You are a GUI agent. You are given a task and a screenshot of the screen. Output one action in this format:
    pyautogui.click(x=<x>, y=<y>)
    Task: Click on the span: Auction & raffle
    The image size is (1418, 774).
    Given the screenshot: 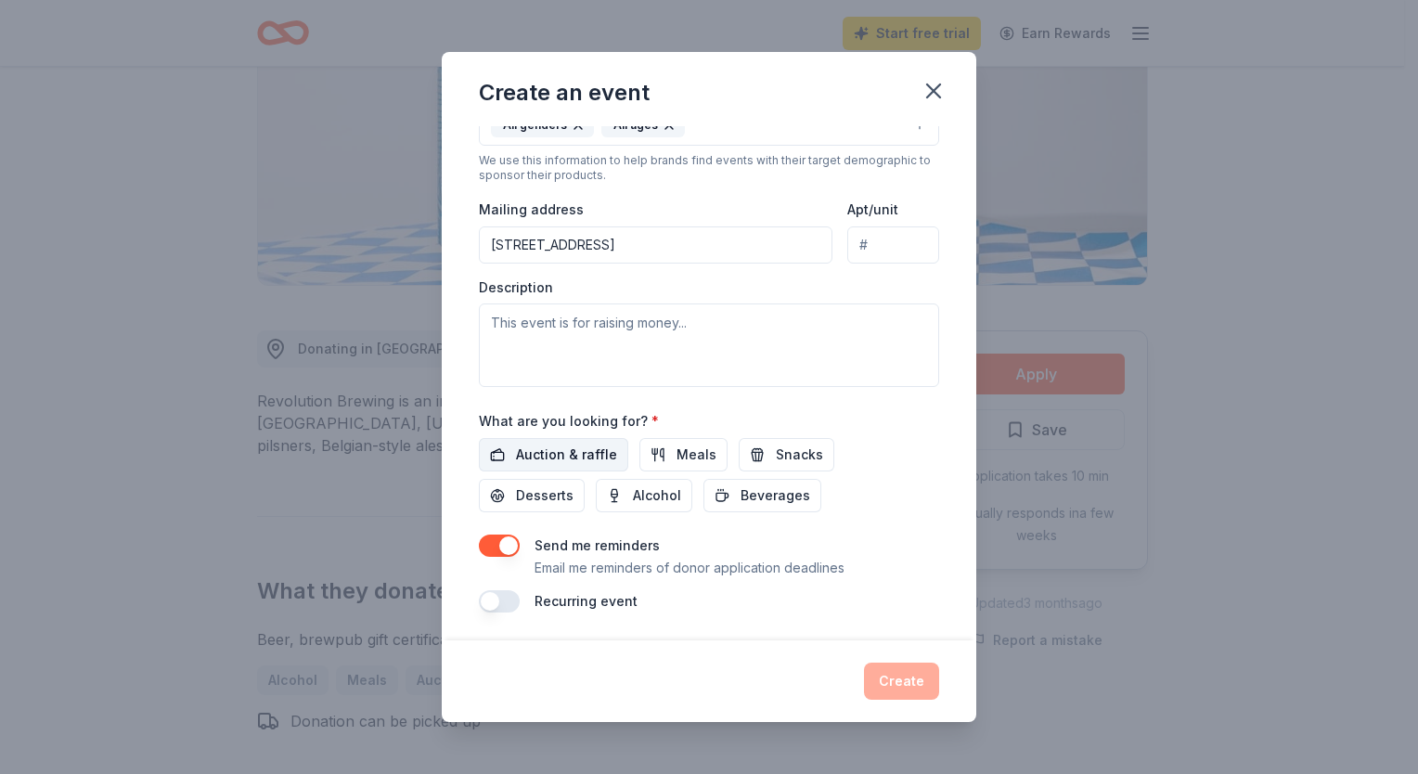 What is the action you would take?
    pyautogui.click(x=566, y=455)
    